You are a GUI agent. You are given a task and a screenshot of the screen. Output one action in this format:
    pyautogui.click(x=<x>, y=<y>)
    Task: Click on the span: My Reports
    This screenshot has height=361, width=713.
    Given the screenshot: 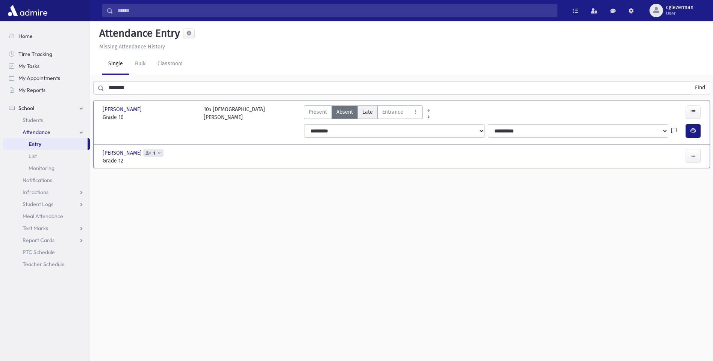 What is the action you would take?
    pyautogui.click(x=32, y=90)
    